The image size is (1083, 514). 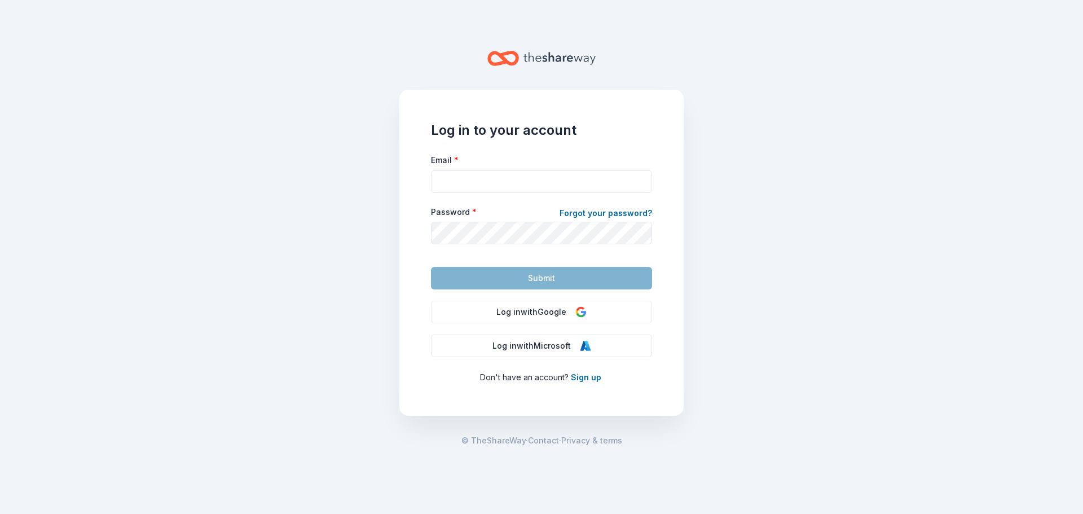 What do you see at coordinates (493, 440) in the screenshot?
I see `span: © TheShareWay` at bounding box center [493, 440].